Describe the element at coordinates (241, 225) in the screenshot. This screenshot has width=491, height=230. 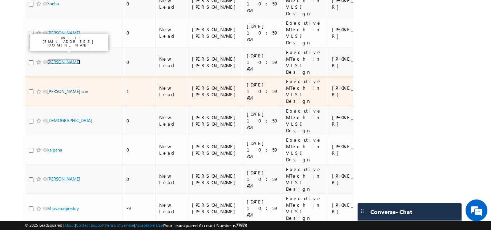
I see `span: 77978` at that location.